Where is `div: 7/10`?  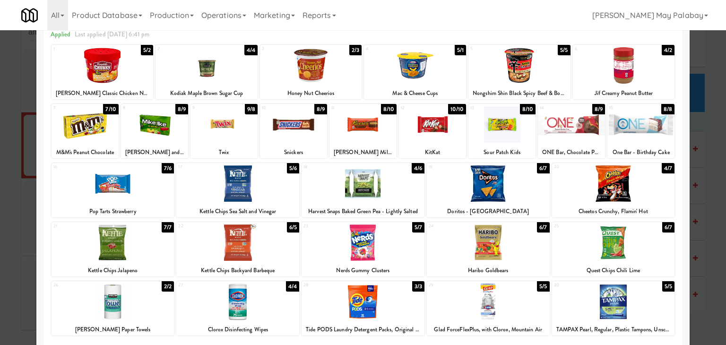
div: 7/10 is located at coordinates (111, 109).